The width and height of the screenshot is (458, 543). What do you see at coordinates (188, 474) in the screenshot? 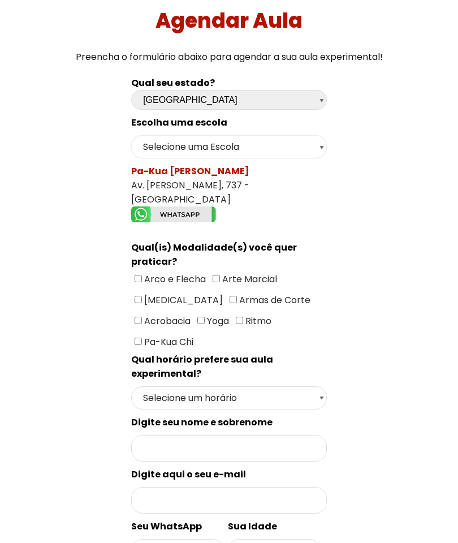
I see `spam: Digite aqui o seu e-mail` at bounding box center [188, 474].